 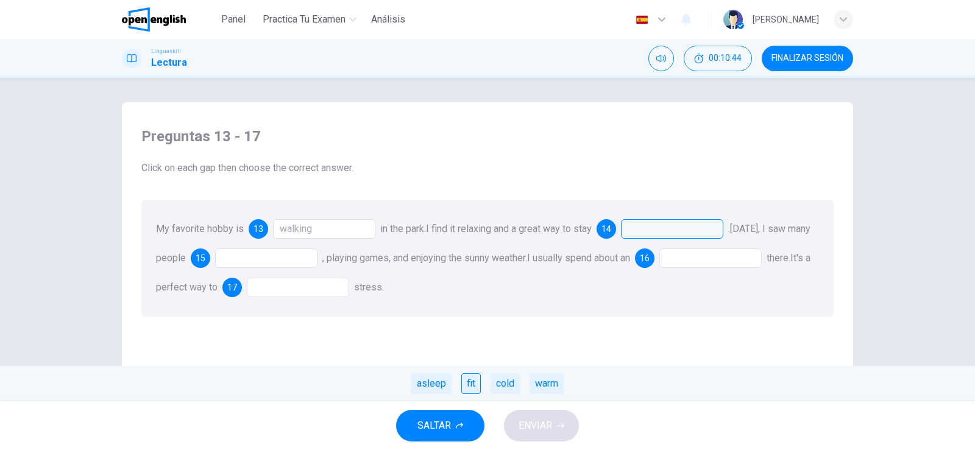 What do you see at coordinates (807, 58) in the screenshot?
I see `span: FINALIZAR SESIÓN` at bounding box center [807, 58].